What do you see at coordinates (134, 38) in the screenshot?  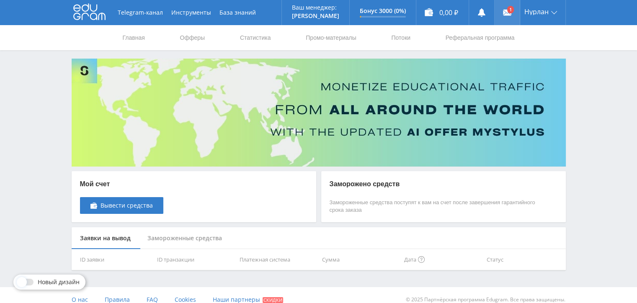 I see `a: Главная` at bounding box center [134, 38].